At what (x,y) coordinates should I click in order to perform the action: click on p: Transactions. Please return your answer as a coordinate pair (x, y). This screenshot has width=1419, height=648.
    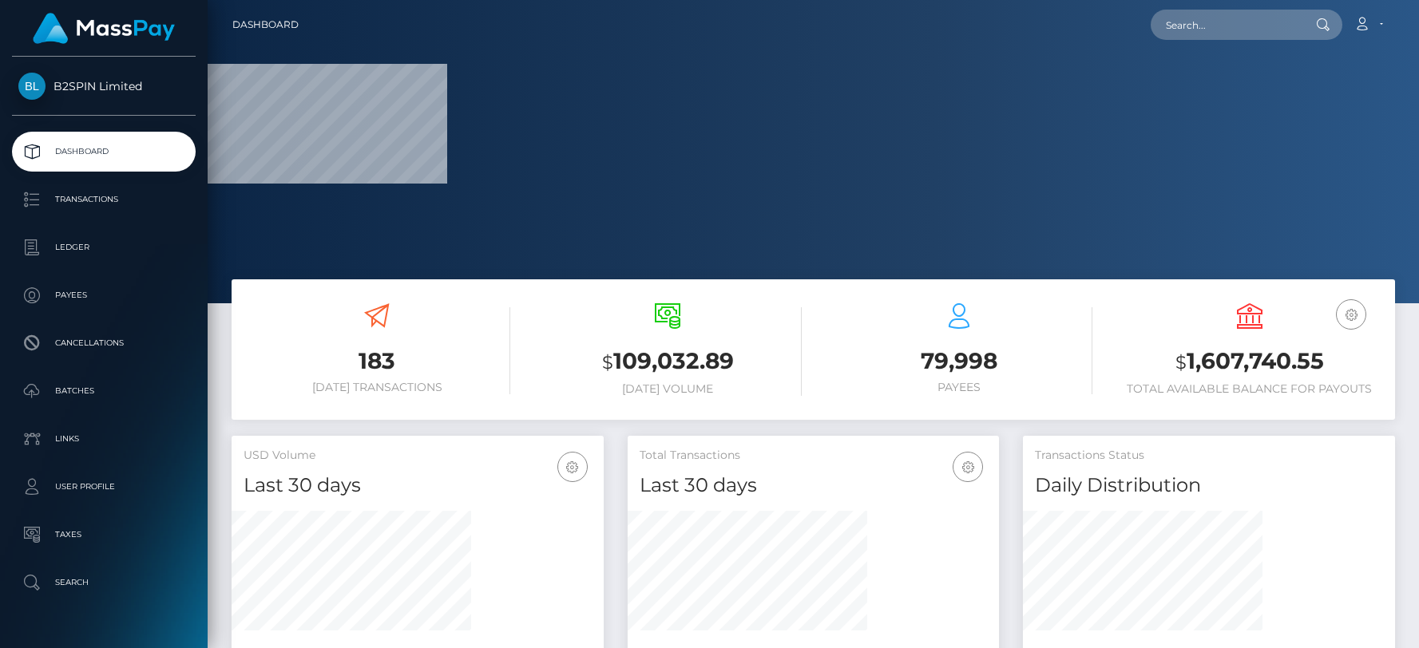
    Looking at the image, I should click on (104, 200).